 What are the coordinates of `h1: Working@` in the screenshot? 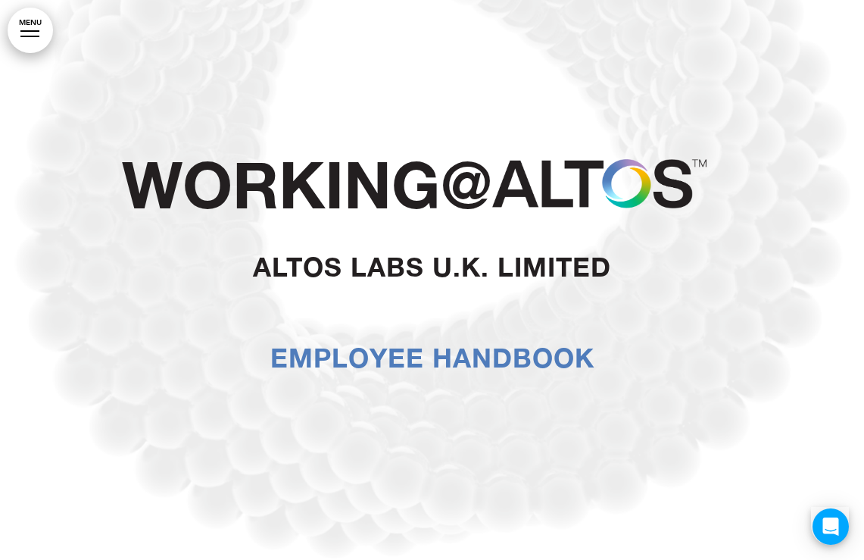 It's located at (433, 183).